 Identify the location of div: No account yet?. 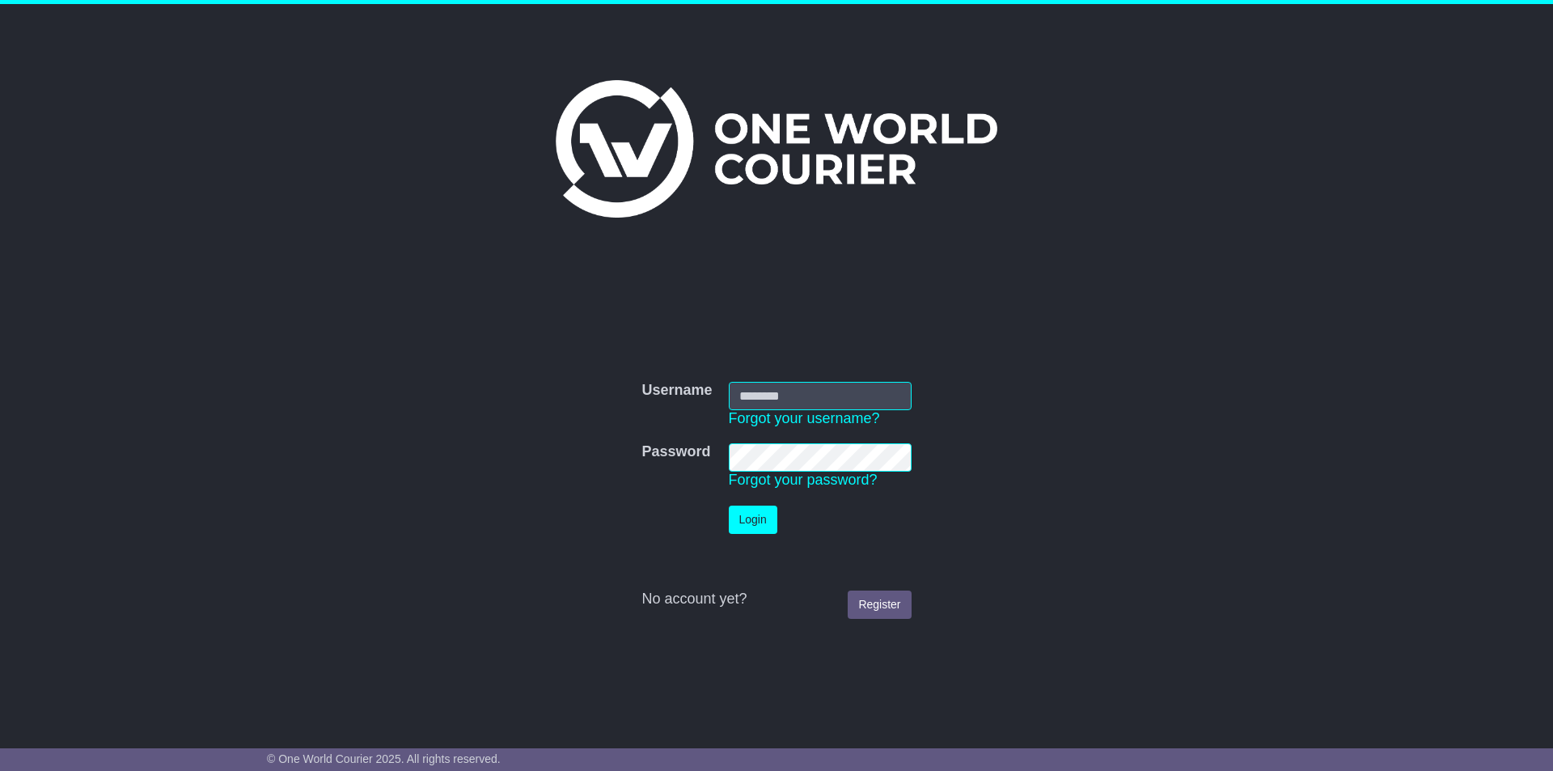
(776, 599).